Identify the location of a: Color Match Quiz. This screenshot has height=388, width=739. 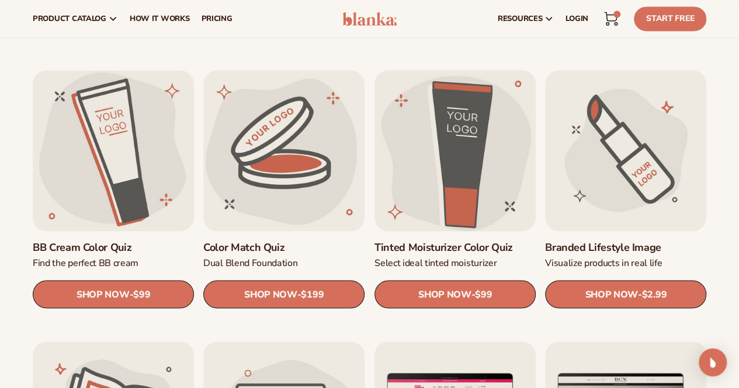
(284, 248).